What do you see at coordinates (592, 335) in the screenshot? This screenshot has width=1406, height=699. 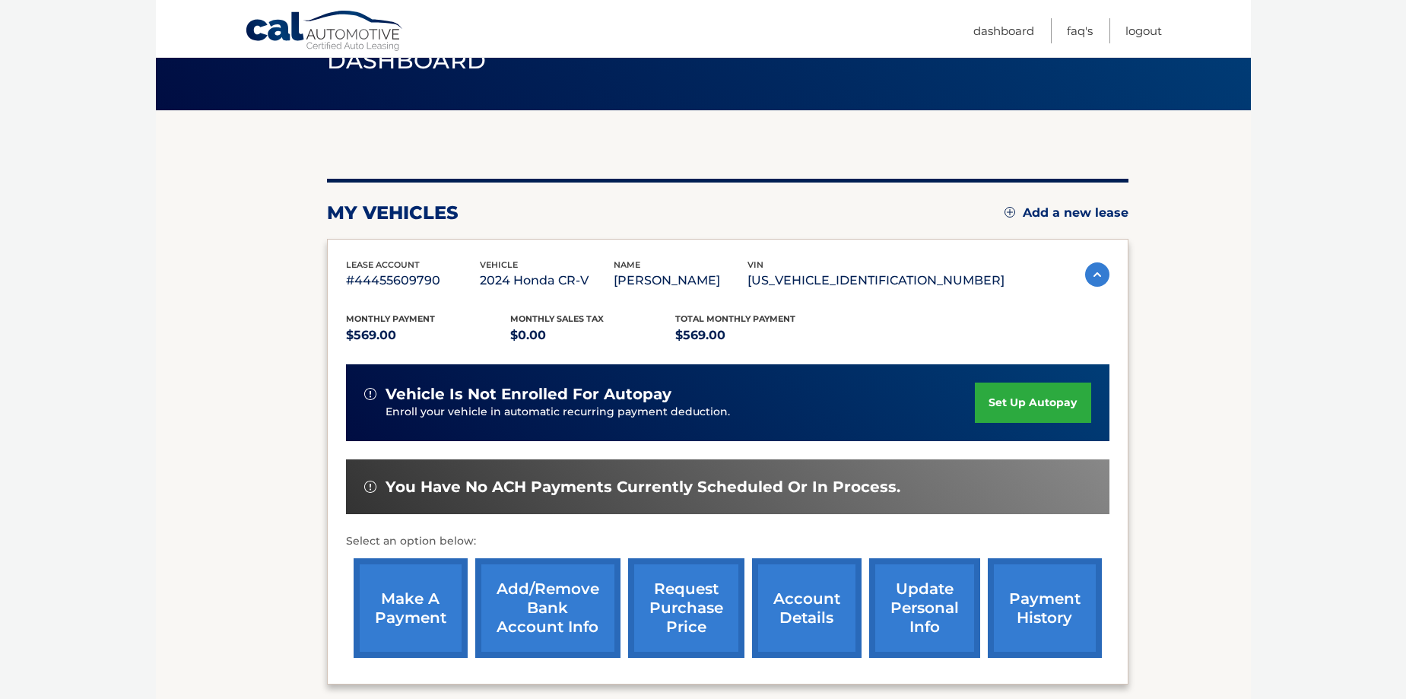 I see `p: $0.00` at bounding box center [592, 335].